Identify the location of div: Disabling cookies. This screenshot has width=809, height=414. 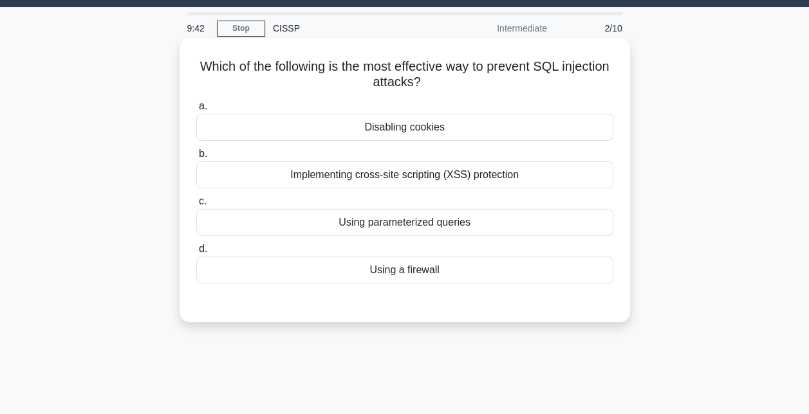
(405, 127).